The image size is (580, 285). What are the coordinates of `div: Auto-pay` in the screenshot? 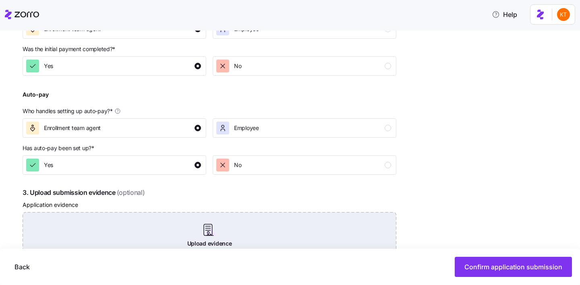 It's located at (35, 98).